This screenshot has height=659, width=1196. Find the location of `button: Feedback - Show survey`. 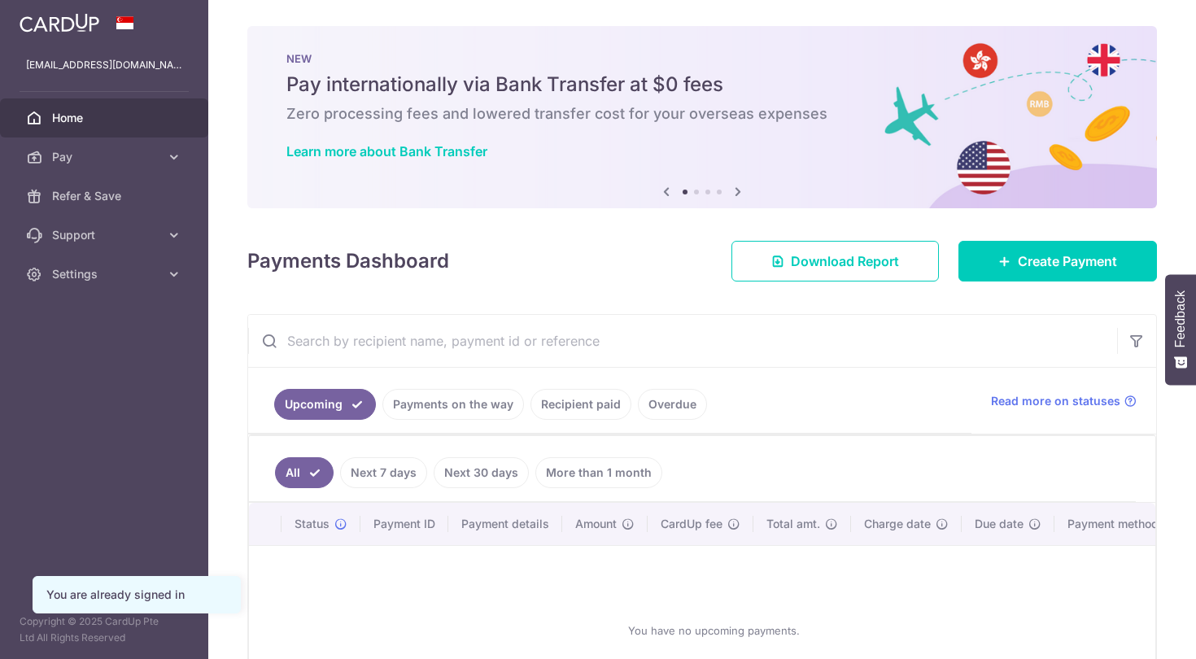

button: Feedback - Show survey is located at coordinates (1180, 329).